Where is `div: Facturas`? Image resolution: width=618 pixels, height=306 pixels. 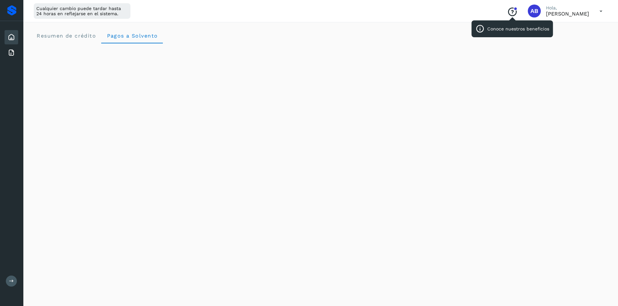
div: Facturas is located at coordinates (11, 53).